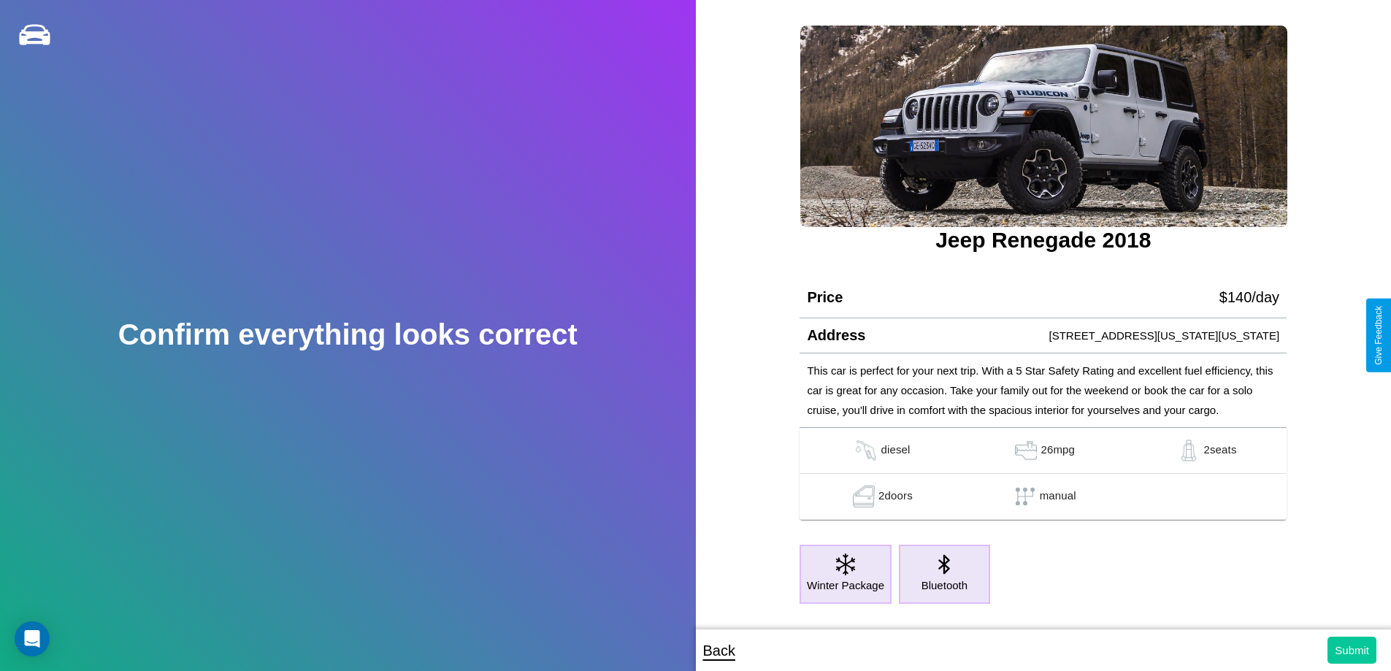 This screenshot has height=671, width=1391. Describe the element at coordinates (836, 335) in the screenshot. I see `h4: Address` at that location.